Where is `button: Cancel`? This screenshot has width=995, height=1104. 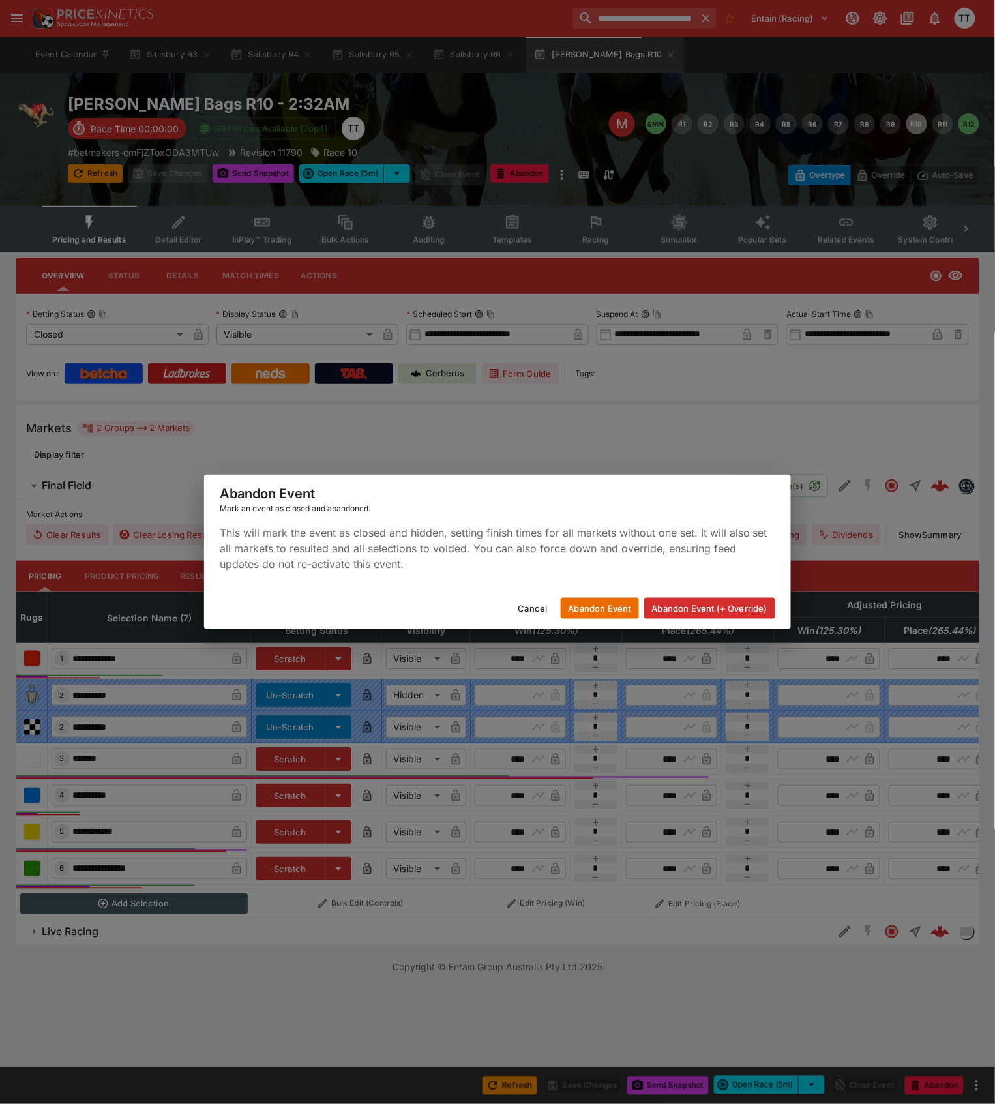
button: Cancel is located at coordinates (533, 608).